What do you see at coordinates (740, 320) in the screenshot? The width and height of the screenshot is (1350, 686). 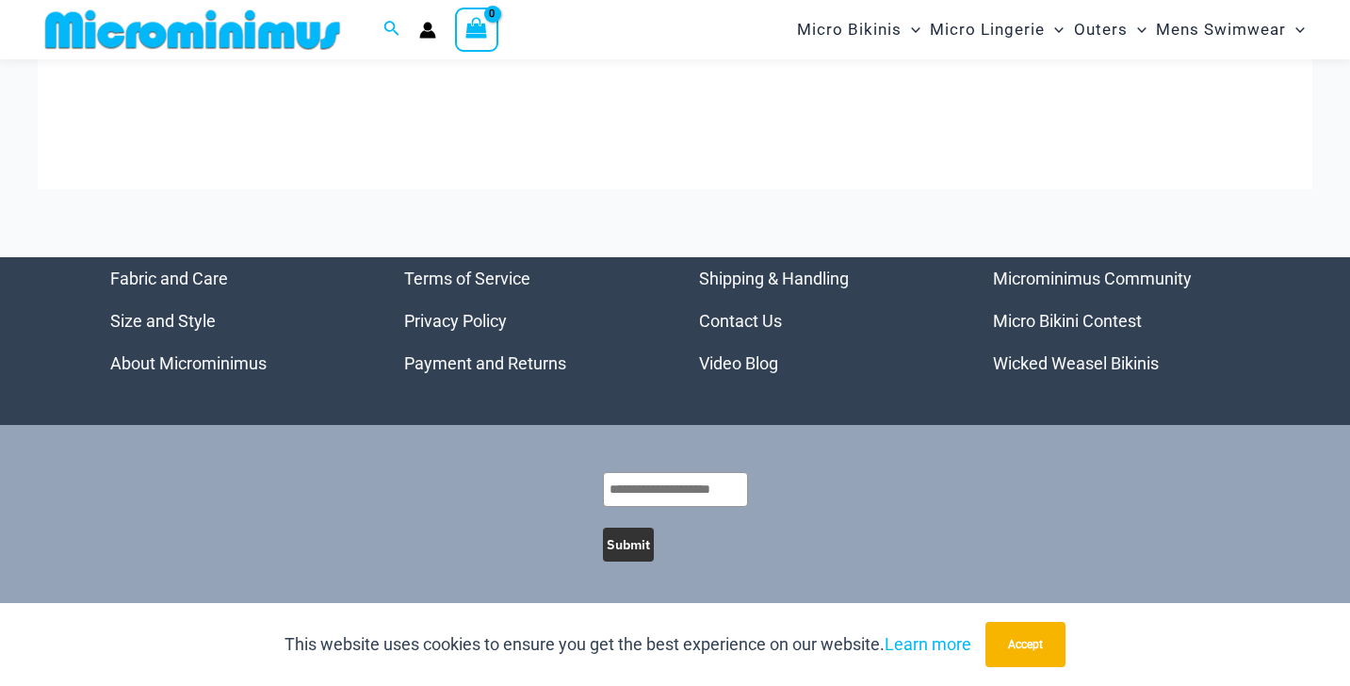 I see `a: Contact Us` at bounding box center [740, 320].